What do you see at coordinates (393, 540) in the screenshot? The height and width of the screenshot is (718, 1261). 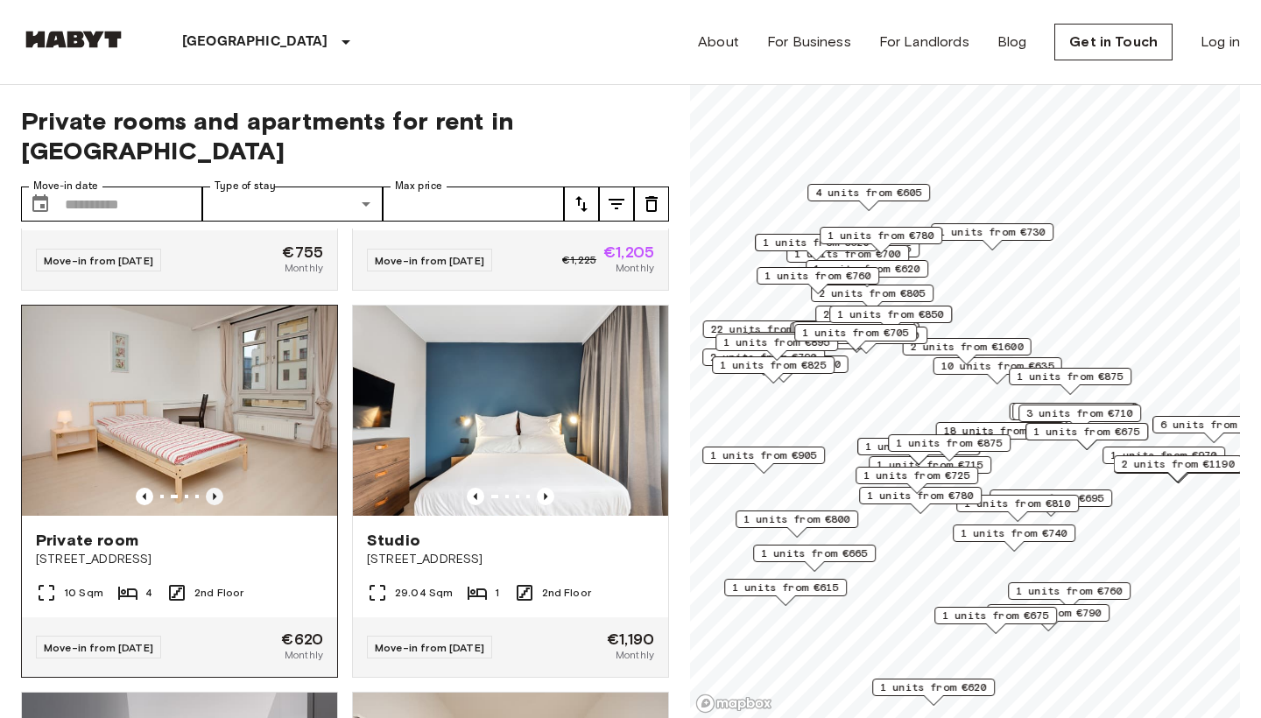 I see `span: Studio` at bounding box center [393, 540].